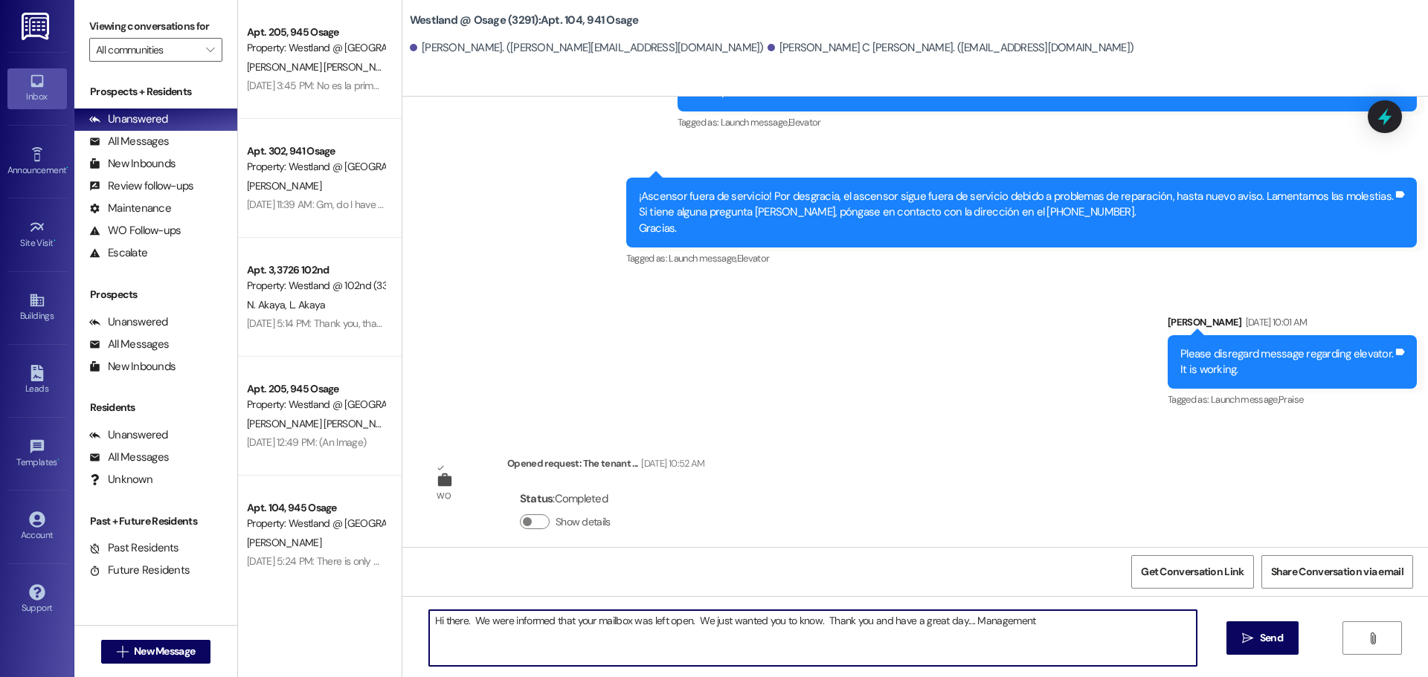 The image size is (1428, 677). I want to click on div: Apt. 104, 945 Osage, so click(315, 508).